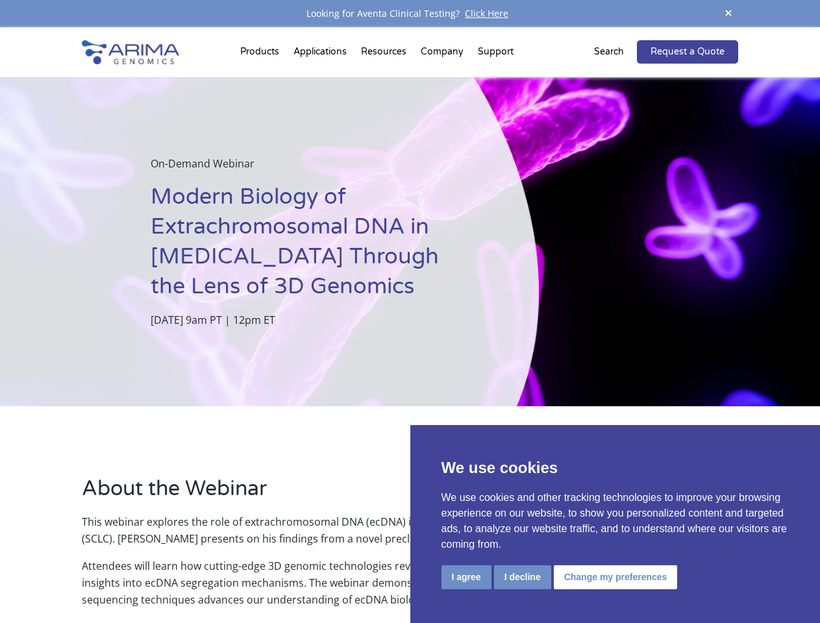 The height and width of the screenshot is (623, 820). I want to click on p: Search, so click(609, 52).